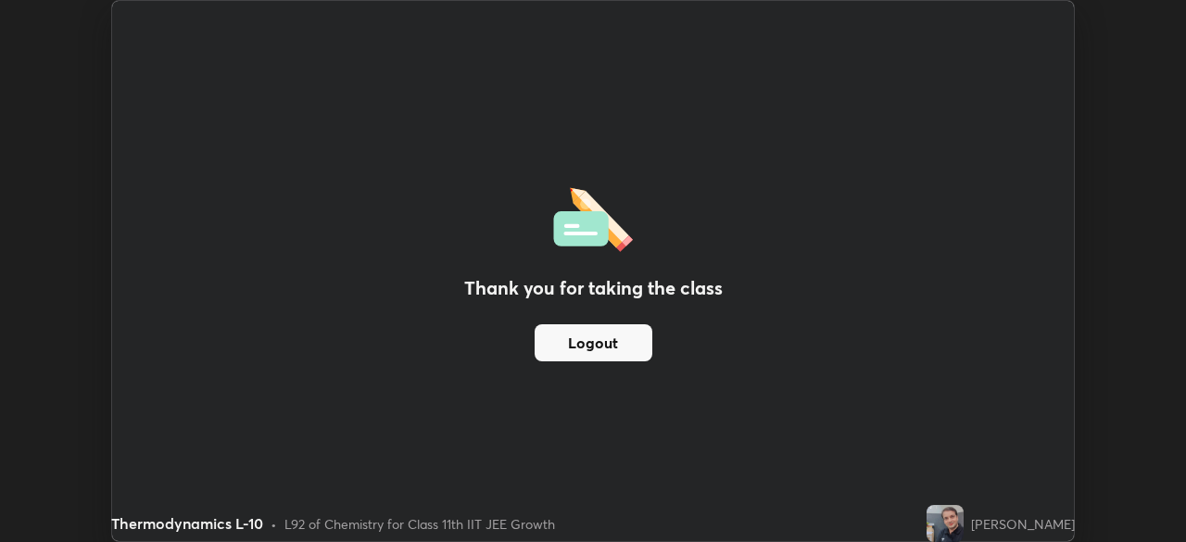  What do you see at coordinates (945, 524) in the screenshot?
I see `img: fddf6cf3939e4568b1f7e55d744ec7a9.jpg` at bounding box center [945, 524].